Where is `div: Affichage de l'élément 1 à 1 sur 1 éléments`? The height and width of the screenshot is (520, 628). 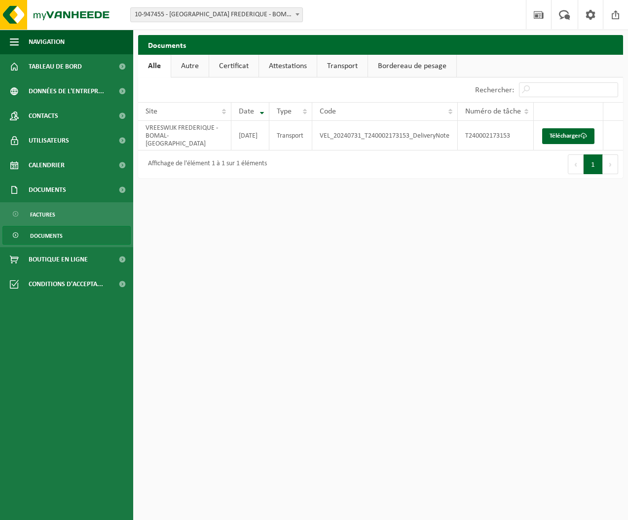
div: Affichage de l'élément 1 à 1 sur 1 éléments is located at coordinates (205, 164).